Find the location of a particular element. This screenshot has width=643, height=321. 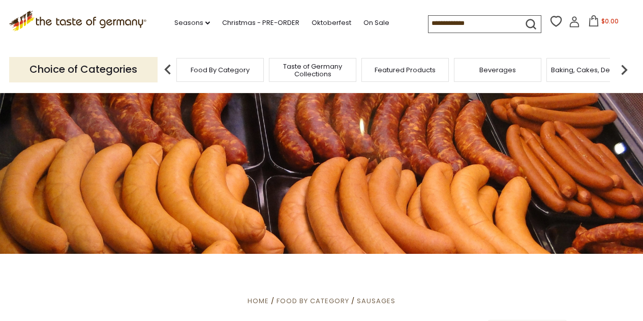

img: previous arrow is located at coordinates (168, 70).